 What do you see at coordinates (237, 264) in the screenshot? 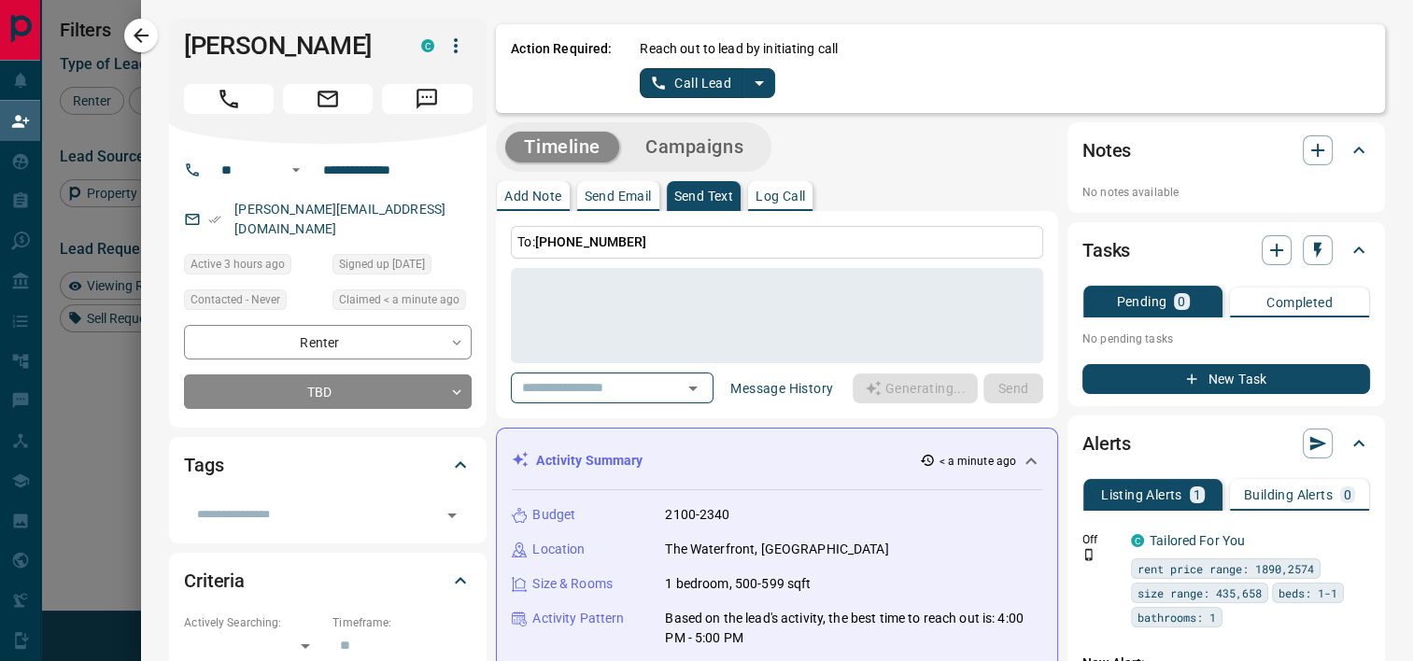
I see `span: Active 3 hours ago` at bounding box center [237, 264].